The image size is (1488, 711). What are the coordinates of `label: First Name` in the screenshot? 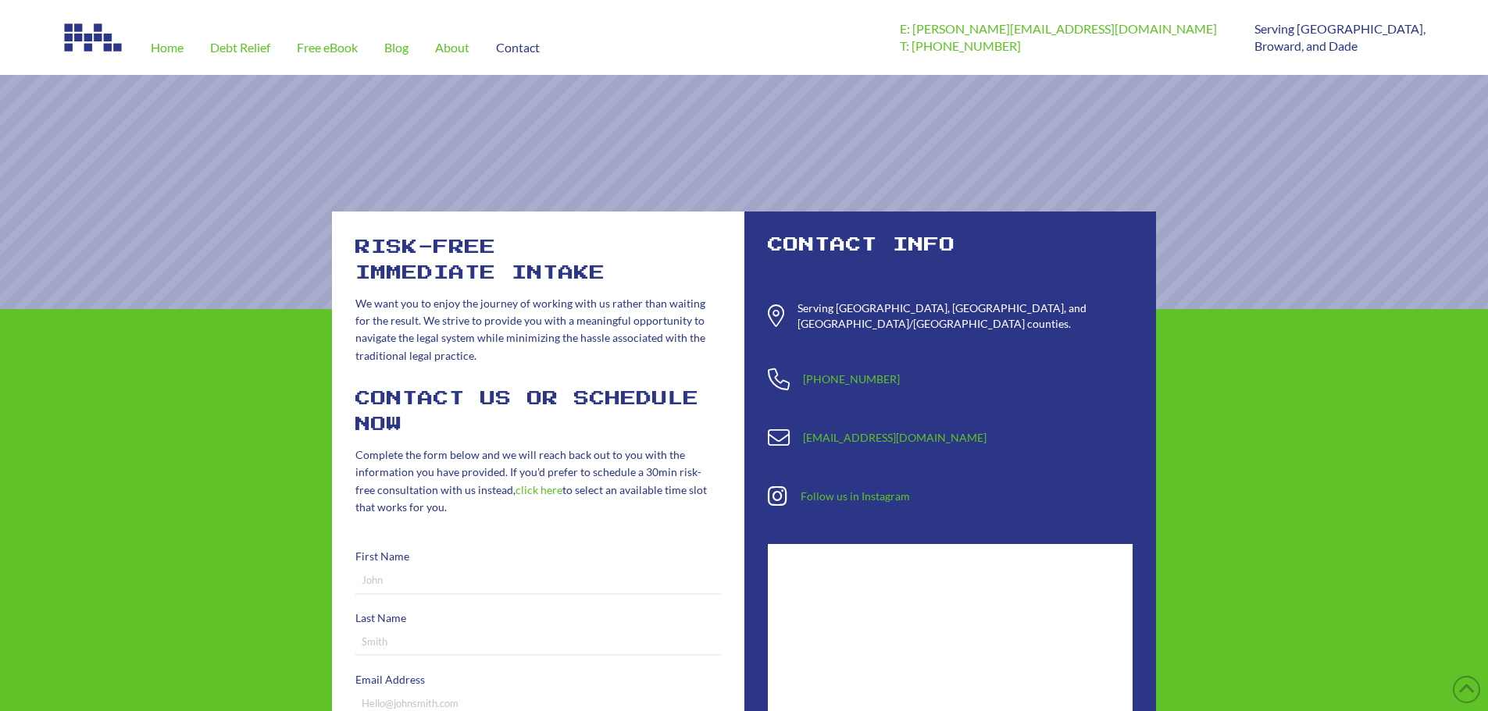 It's located at (538, 557).